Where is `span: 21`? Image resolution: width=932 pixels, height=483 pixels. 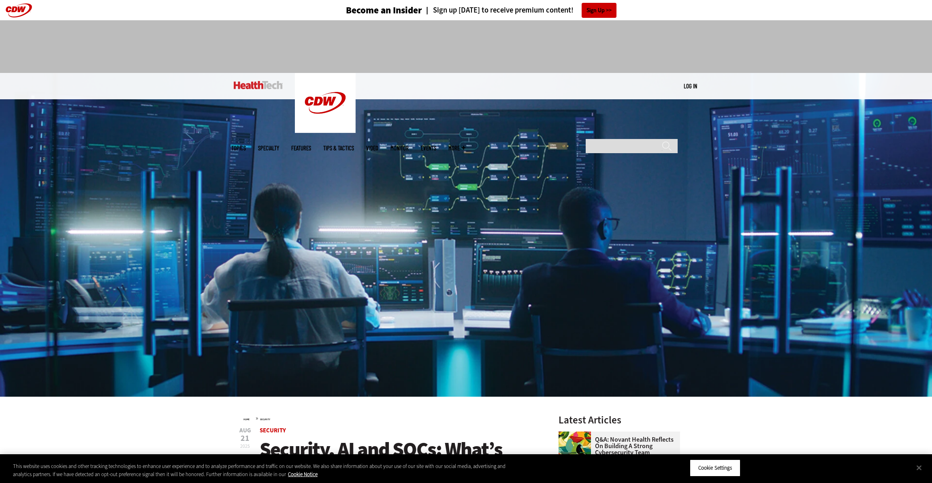 span: 21 is located at coordinates (245, 438).